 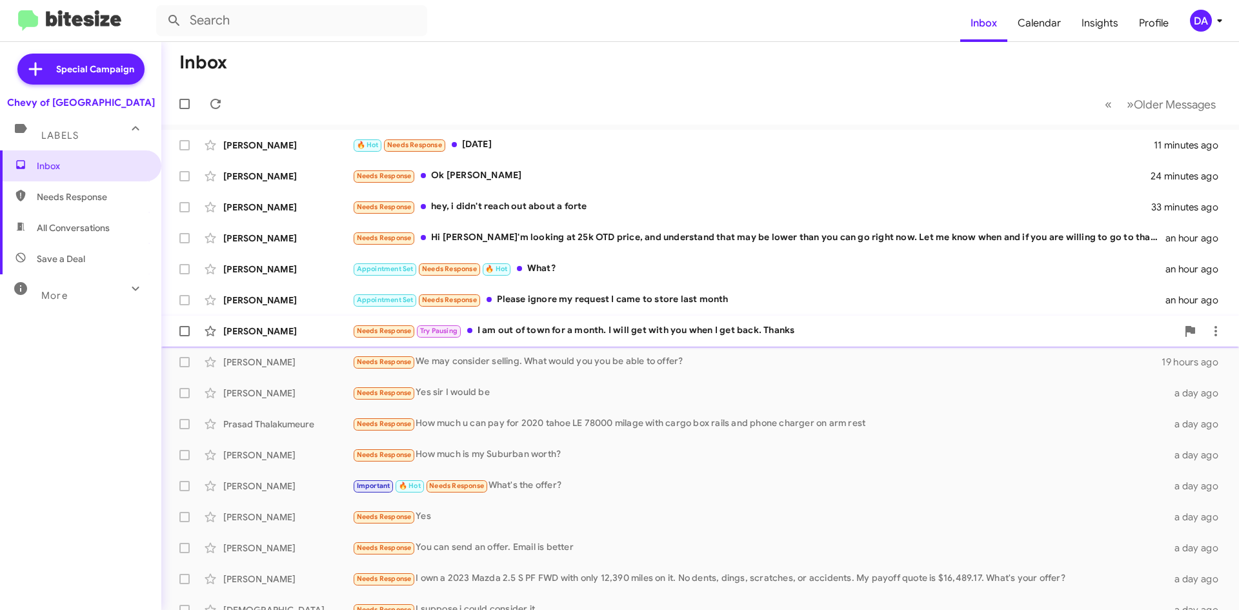 I want to click on div: hey, i didn't reach out about a forte, so click(x=752, y=207).